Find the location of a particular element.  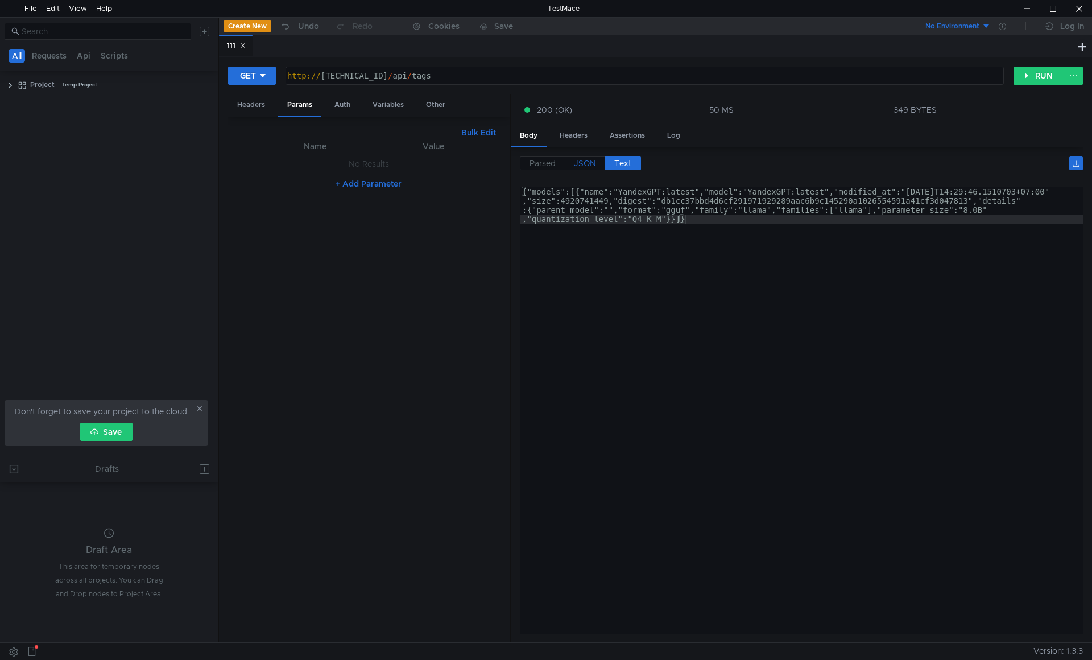

button: GET is located at coordinates (252, 76).